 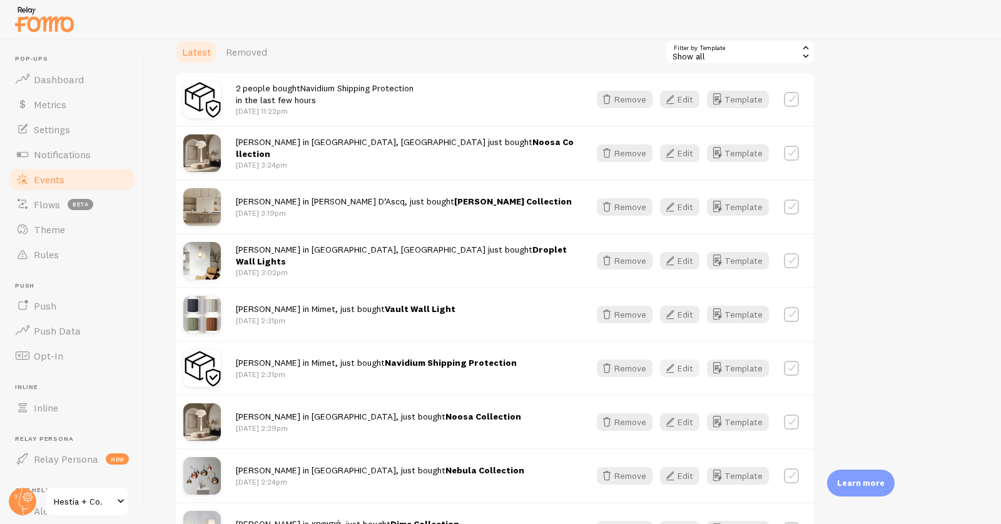 I want to click on span: Latest, so click(x=196, y=52).